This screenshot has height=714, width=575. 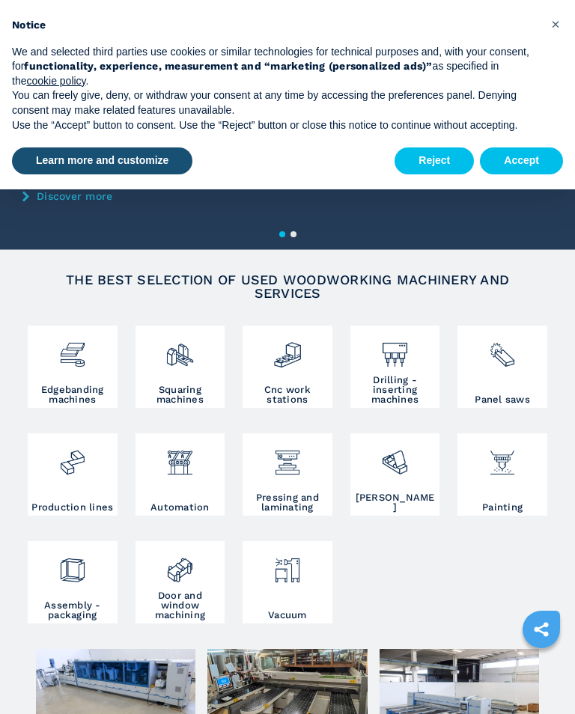 What do you see at coordinates (180, 605) in the screenshot?
I see `h3: Door and window machining` at bounding box center [180, 605].